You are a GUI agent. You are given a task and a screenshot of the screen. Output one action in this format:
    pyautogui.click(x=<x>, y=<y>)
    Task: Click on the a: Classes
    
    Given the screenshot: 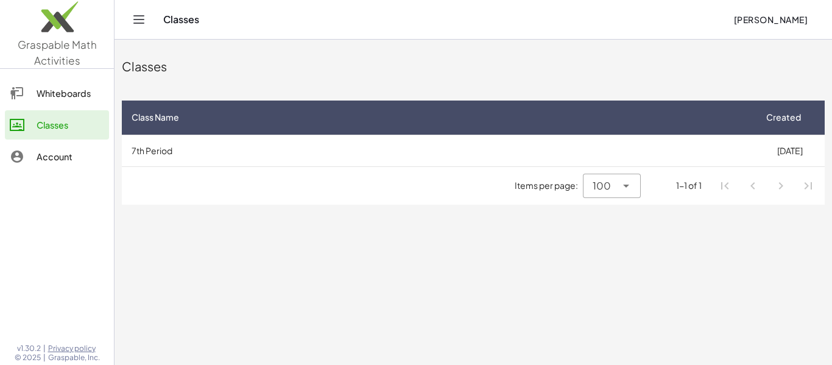 What is the action you would take?
    pyautogui.click(x=57, y=125)
    